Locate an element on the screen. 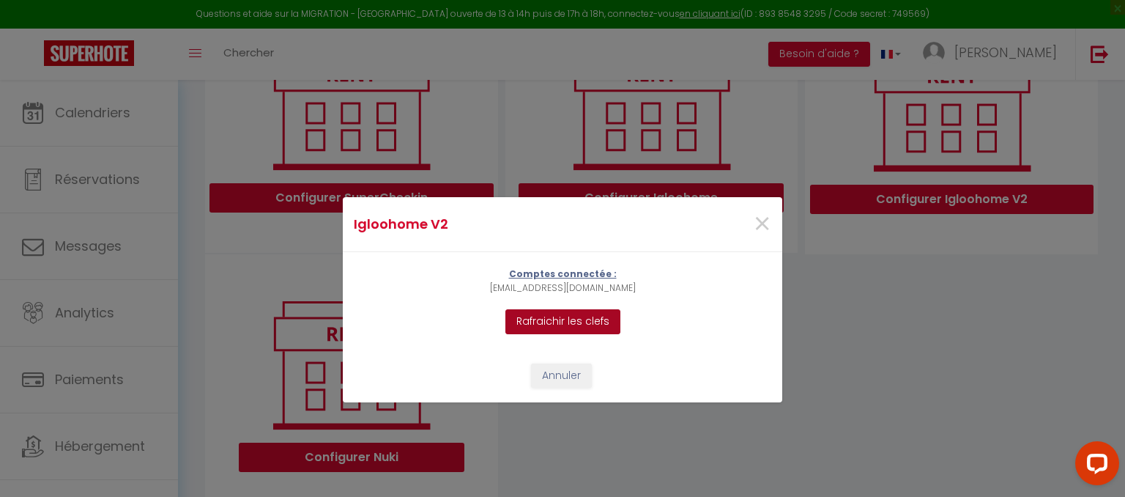  button: Annuler is located at coordinates (561, 376).